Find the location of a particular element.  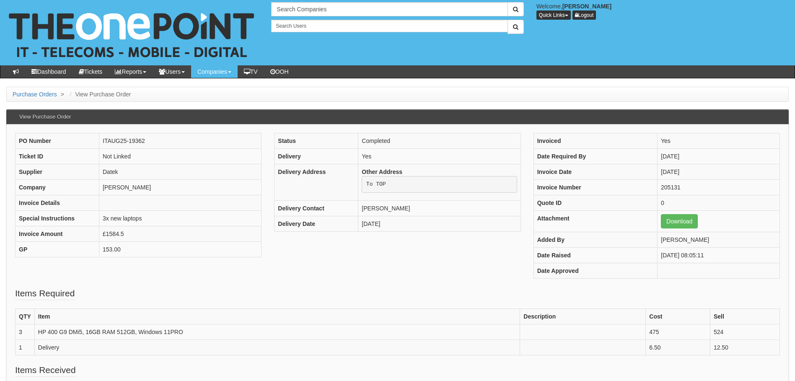

h3: View Purchase Order is located at coordinates (45, 117).